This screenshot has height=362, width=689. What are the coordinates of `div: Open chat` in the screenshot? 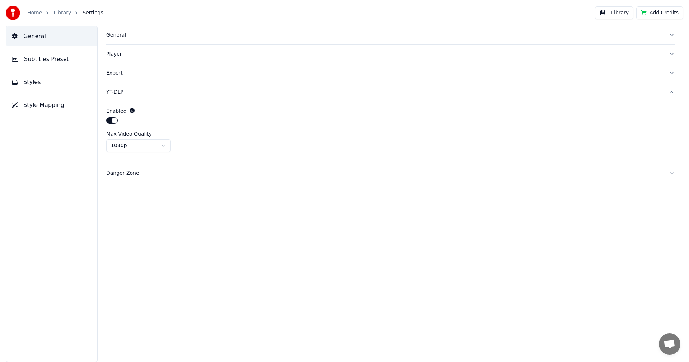 It's located at (669, 344).